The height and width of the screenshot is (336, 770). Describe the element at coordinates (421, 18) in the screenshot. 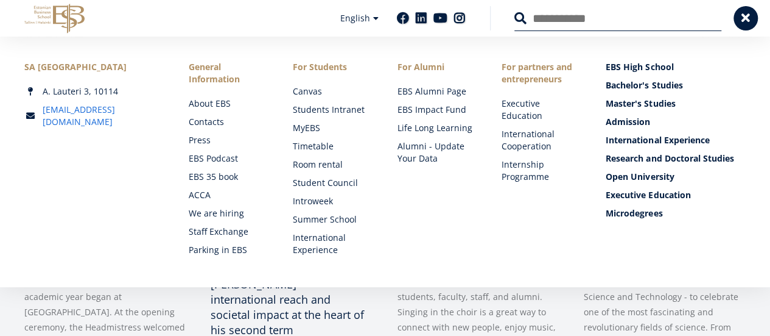

I see `a: Linkedin` at that location.